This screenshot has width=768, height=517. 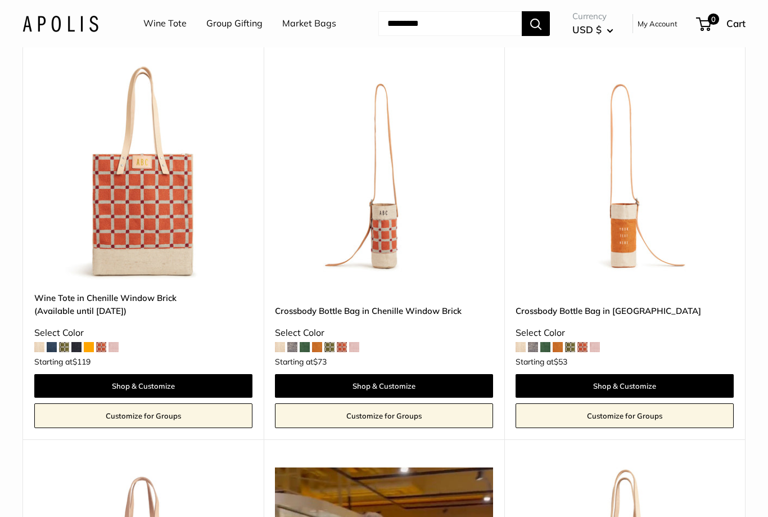 What do you see at coordinates (625, 171) in the screenshot?
I see `img: Crossbody Bottle Bag in Cognac` at bounding box center [625, 171].